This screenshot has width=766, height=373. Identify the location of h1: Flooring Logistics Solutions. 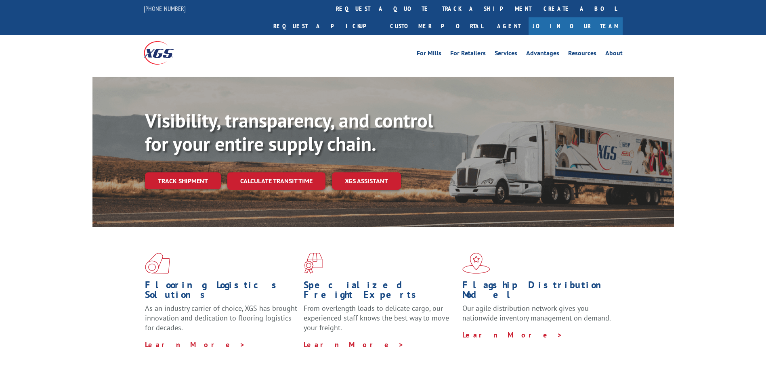
(221, 292).